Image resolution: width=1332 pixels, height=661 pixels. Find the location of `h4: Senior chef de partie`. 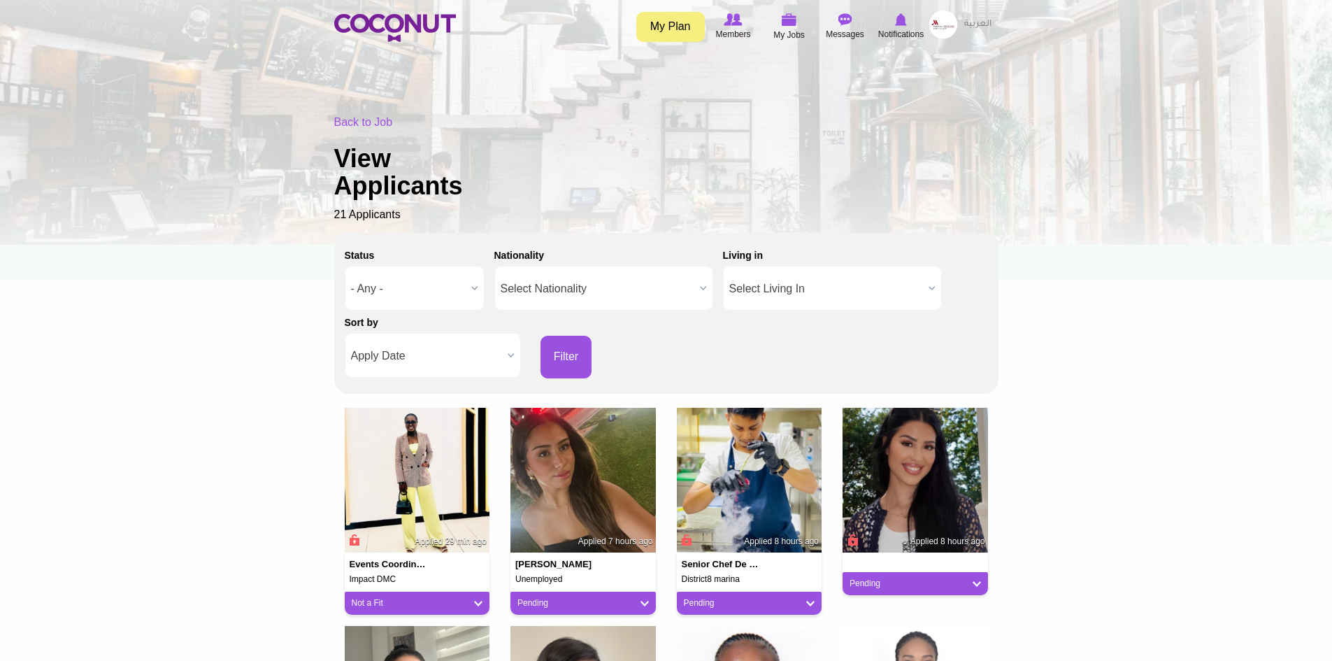

h4: Senior chef de partie is located at coordinates (722, 564).